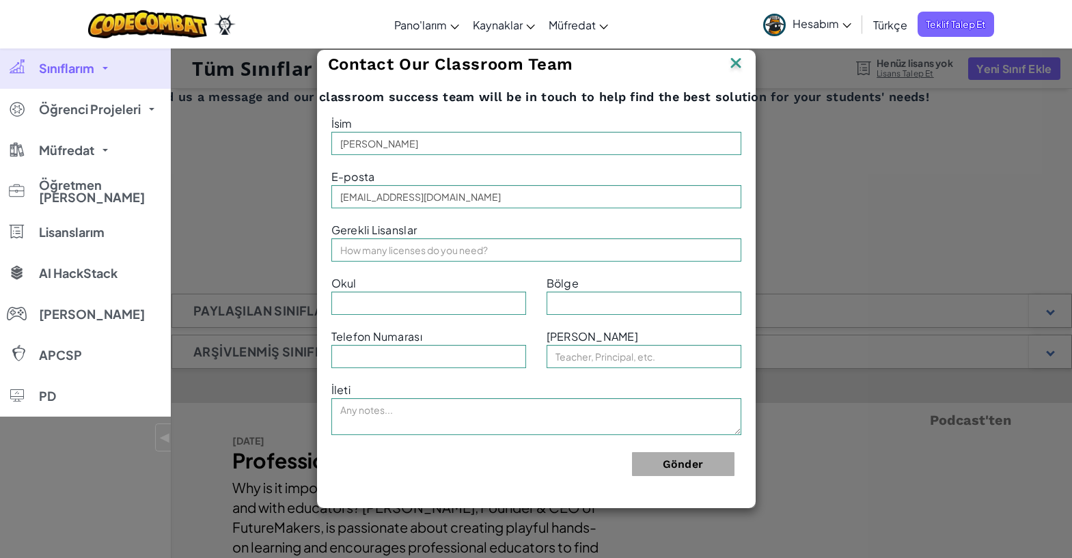 The height and width of the screenshot is (558, 1072). I want to click on span: Sınıflarım, so click(66, 68).